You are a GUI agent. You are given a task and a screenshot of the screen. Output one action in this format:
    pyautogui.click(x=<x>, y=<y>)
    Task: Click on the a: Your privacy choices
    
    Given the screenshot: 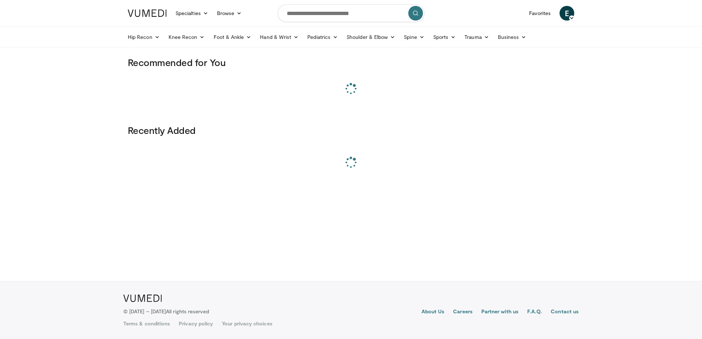 What is the action you would take?
    pyautogui.click(x=247, y=324)
    